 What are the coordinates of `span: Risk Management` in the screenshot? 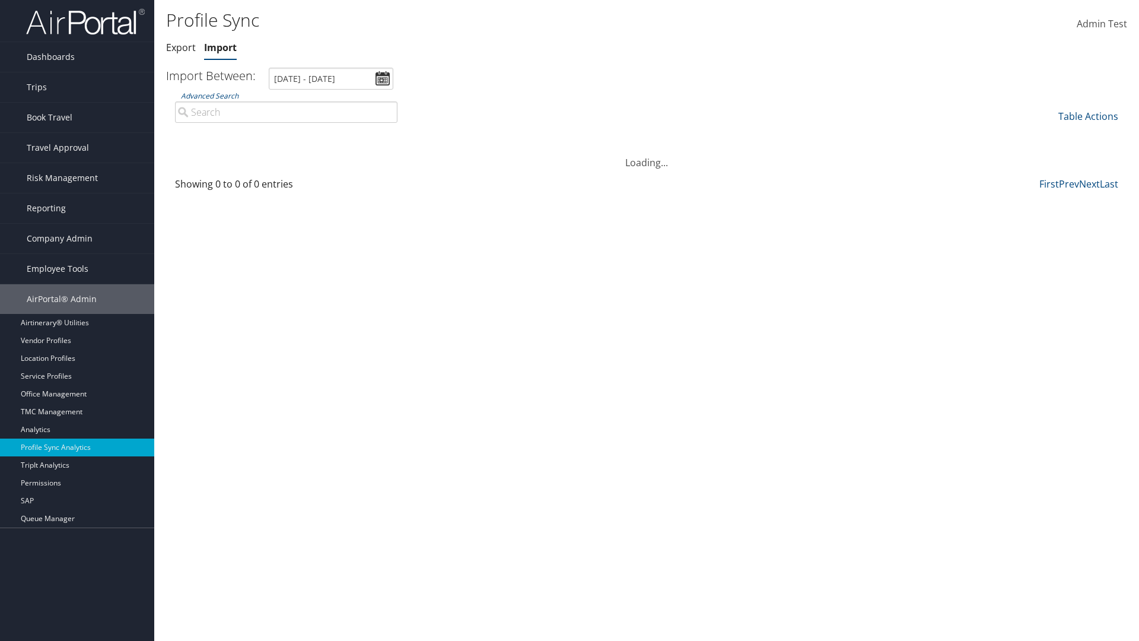 It's located at (62, 178).